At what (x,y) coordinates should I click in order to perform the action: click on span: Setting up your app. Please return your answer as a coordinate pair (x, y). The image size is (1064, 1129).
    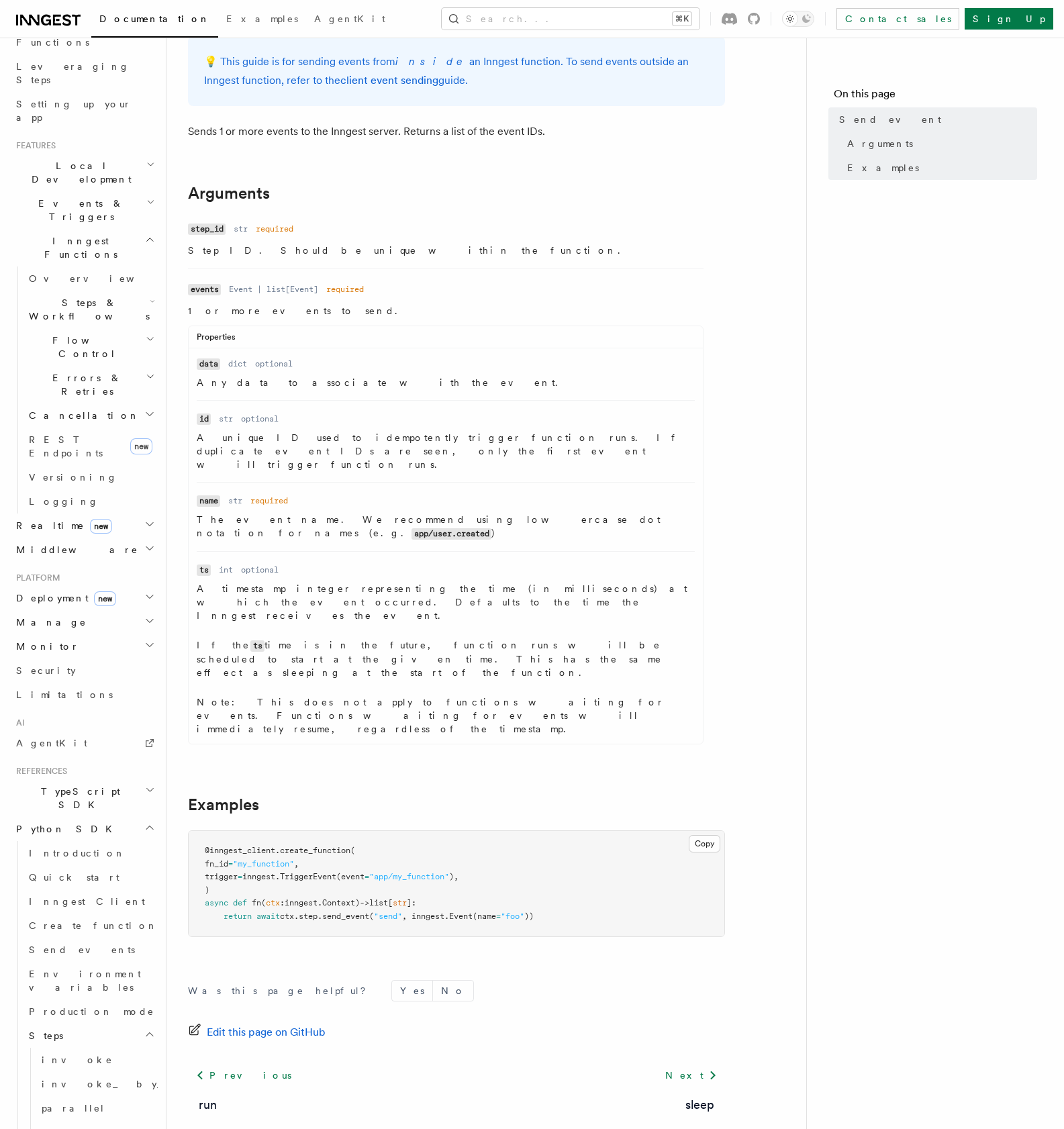
    Looking at the image, I should click on (74, 111).